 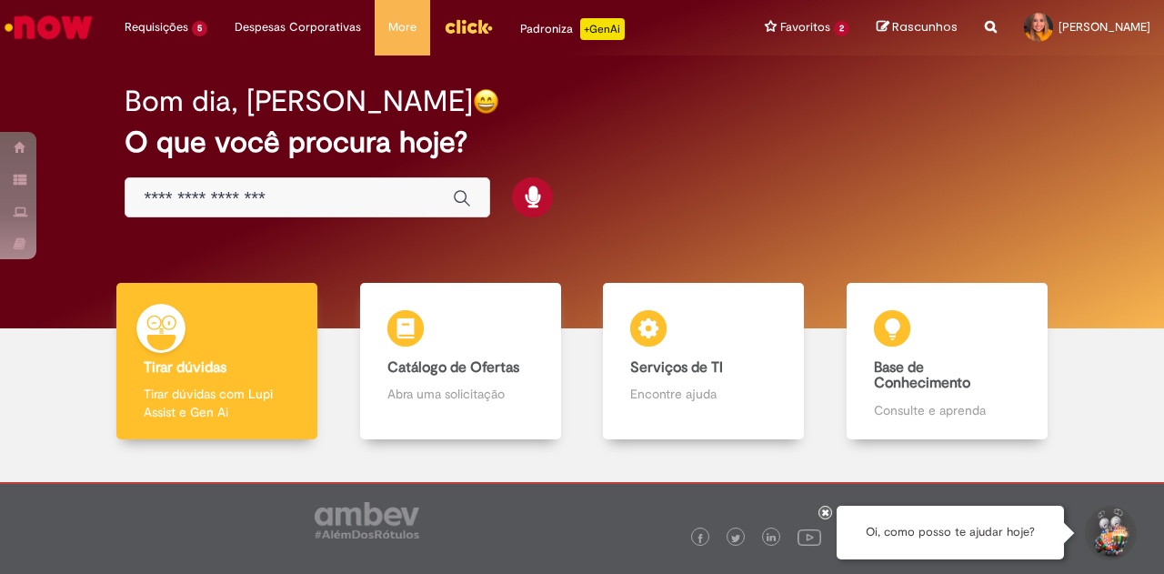 I want to click on img: logo_footer_youtube.png, so click(x=810, y=537).